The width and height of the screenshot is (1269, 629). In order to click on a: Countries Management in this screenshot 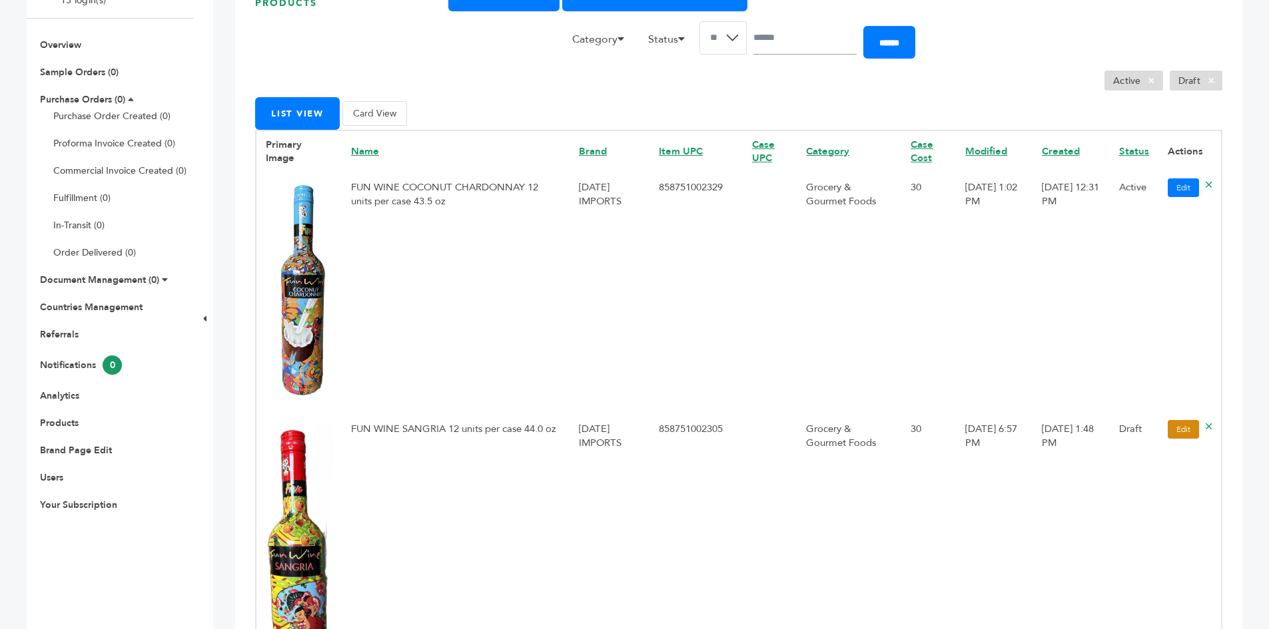, I will do `click(91, 307)`.